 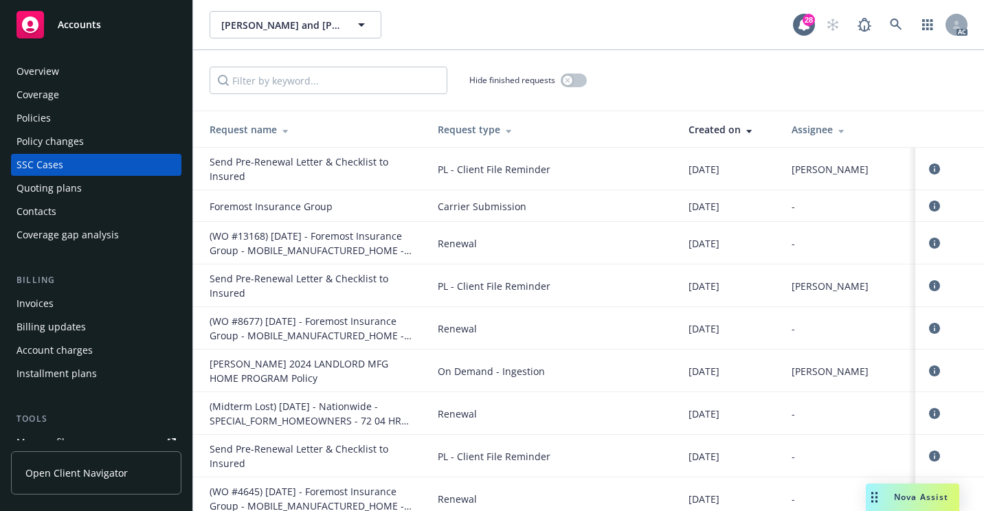 I want to click on div: Billing updates, so click(x=51, y=327).